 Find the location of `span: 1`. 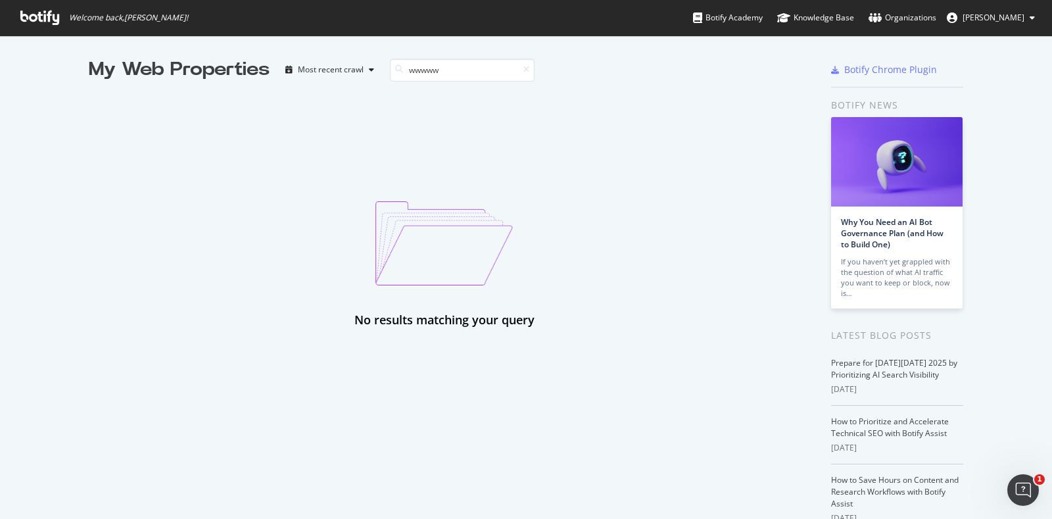

span: 1 is located at coordinates (1039, 479).